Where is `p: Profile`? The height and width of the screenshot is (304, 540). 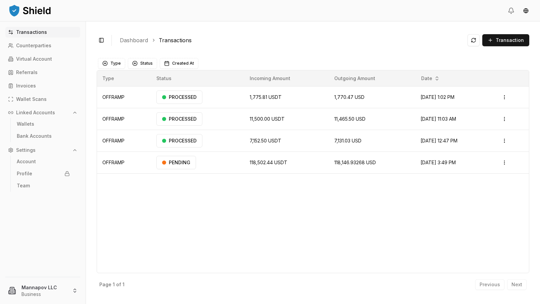 p: Profile is located at coordinates (24, 174).